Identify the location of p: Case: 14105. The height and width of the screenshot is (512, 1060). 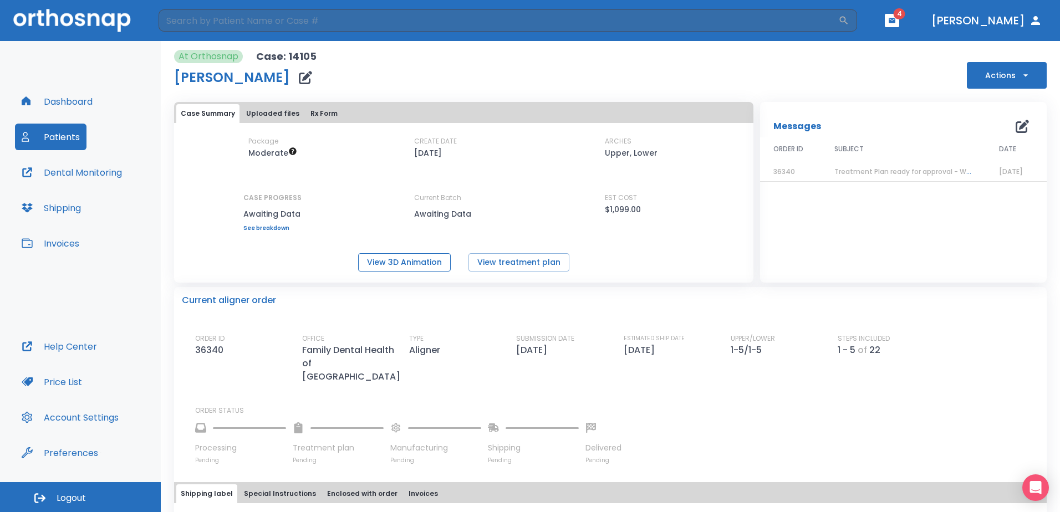
(286, 57).